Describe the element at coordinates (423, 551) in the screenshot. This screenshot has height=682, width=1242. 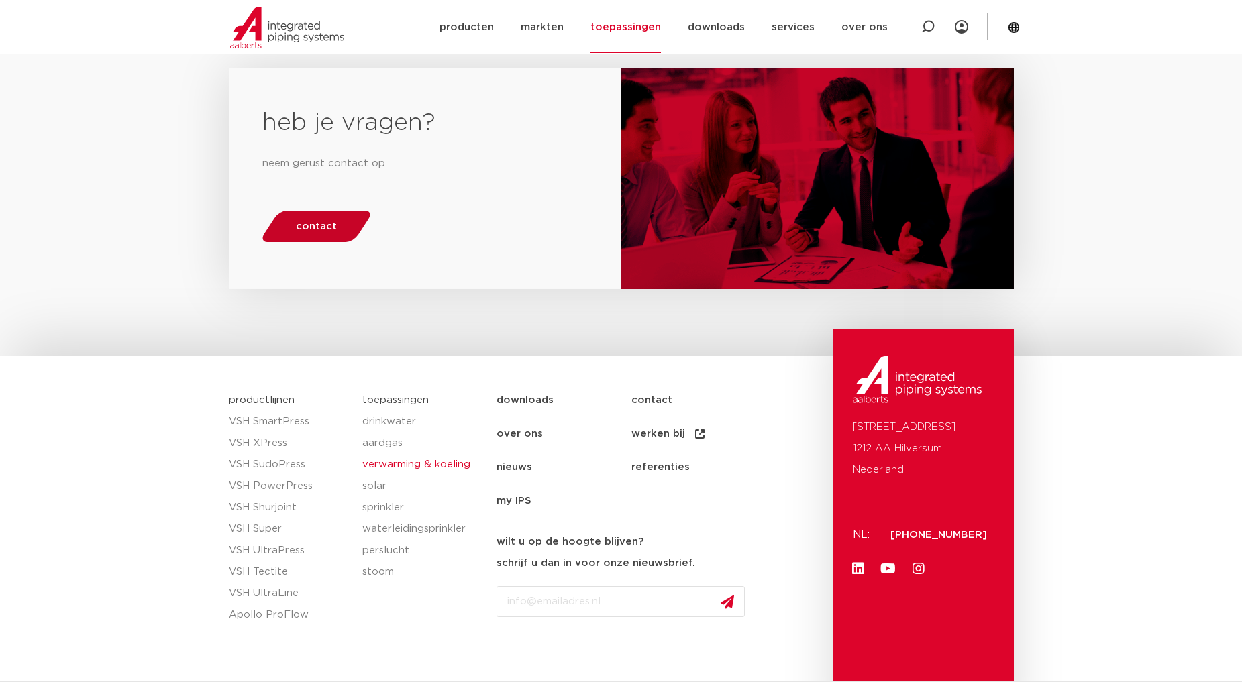
I see `a: perslucht` at that location.